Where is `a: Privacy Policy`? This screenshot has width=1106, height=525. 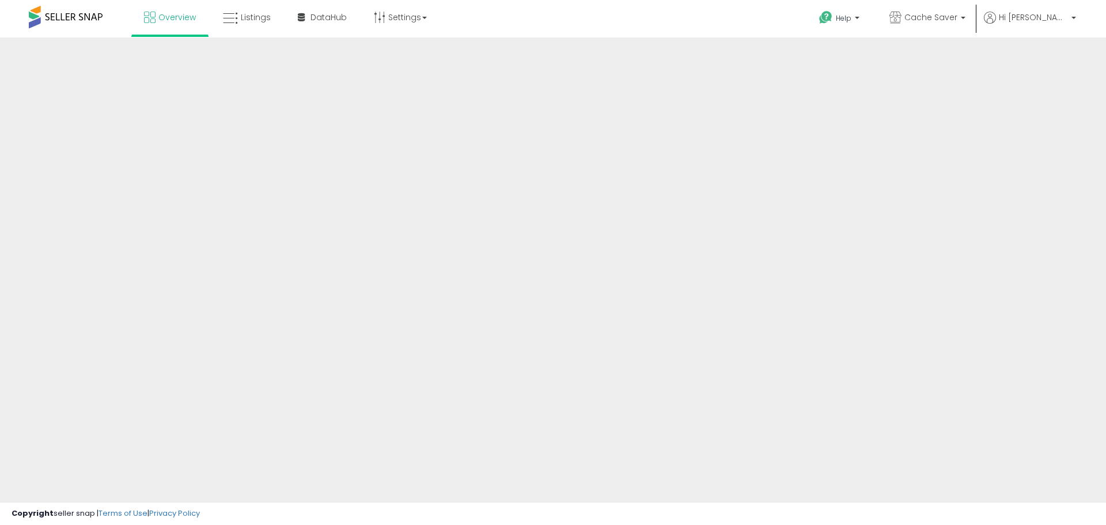 a: Privacy Policy is located at coordinates (175, 513).